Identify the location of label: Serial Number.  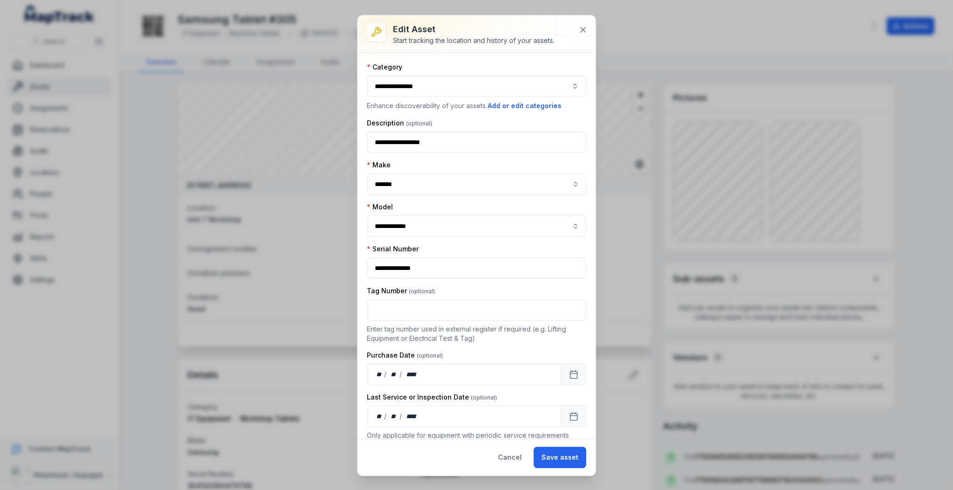
(392, 249).